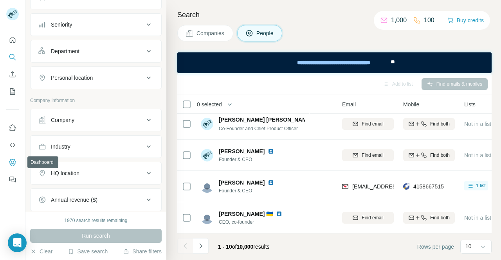 The image size is (501, 260). What do you see at coordinates (266, 33) in the screenshot?
I see `span: People` at bounding box center [266, 33].